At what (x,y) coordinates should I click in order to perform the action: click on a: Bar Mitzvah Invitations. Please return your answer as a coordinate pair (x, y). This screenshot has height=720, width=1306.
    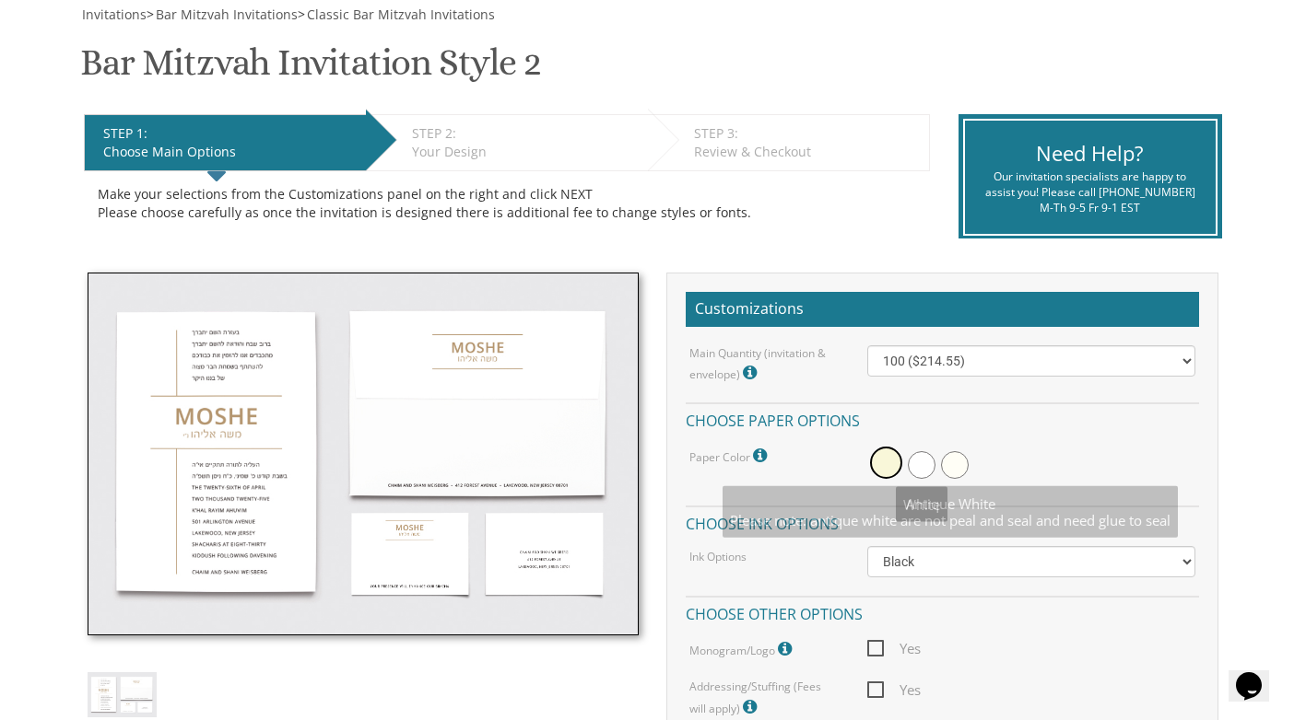
    Looking at the image, I should click on (226, 14).